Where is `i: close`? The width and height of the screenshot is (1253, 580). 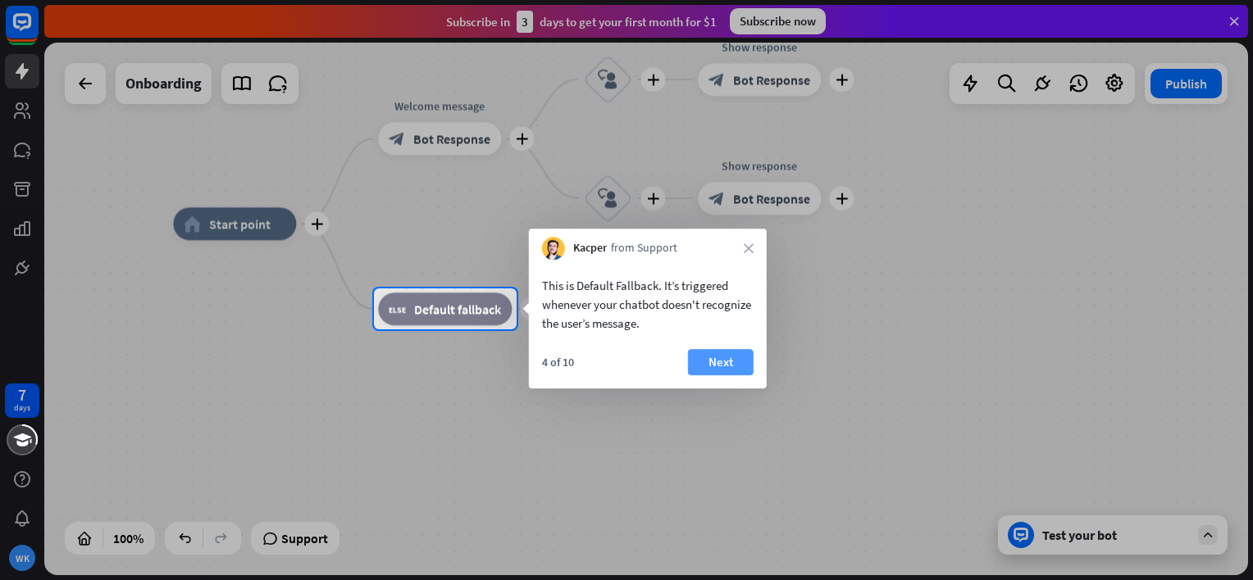
i: close is located at coordinates (748, 248).